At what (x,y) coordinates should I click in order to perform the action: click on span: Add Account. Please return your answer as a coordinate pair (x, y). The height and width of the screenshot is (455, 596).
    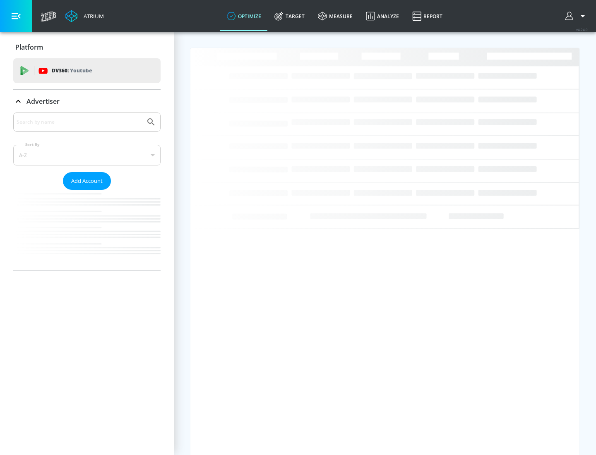
    Looking at the image, I should click on (87, 181).